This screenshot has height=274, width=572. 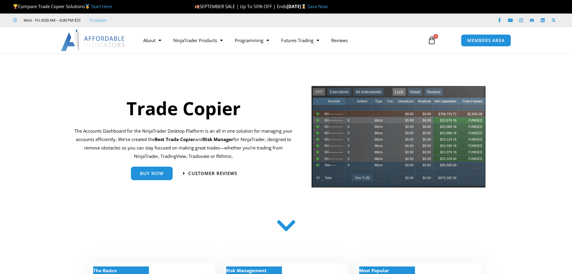 What do you see at coordinates (486, 40) in the screenshot?
I see `span: MEMBERS AREA` at bounding box center [486, 40].